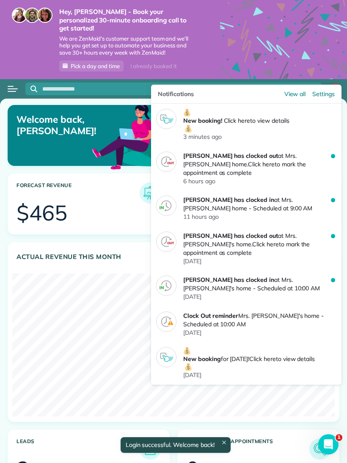 This screenshot has height=463, width=347. Describe the element at coordinates (202, 359) in the screenshot. I see `strong: New booking` at that location.